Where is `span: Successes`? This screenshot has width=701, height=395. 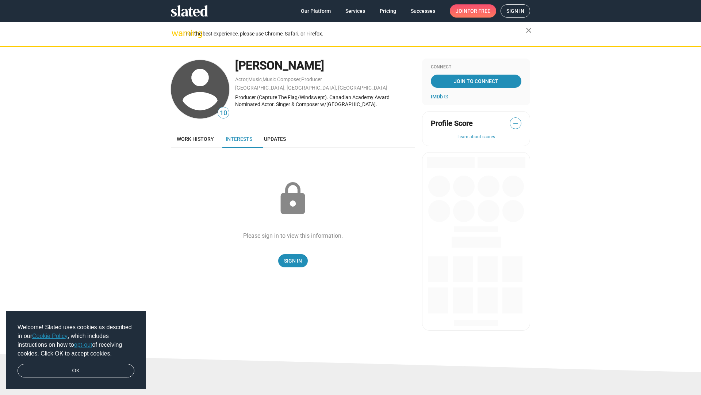 span: Successes is located at coordinates (423, 11).